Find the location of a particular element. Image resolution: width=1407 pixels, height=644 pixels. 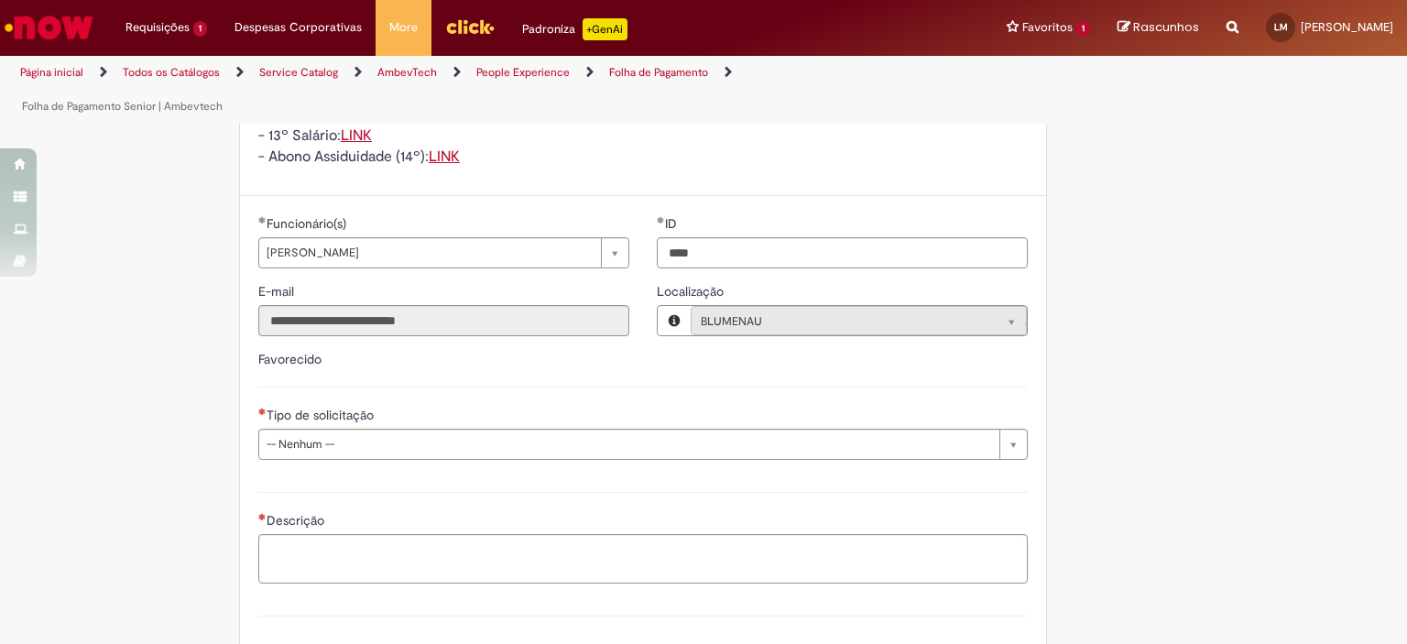

span: Localização is located at coordinates (692, 291).